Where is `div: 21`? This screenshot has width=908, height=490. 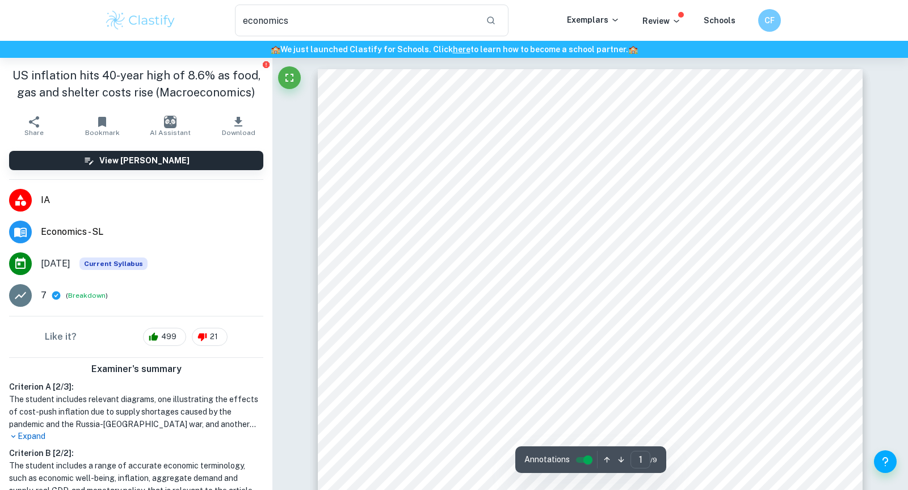 div: 21 is located at coordinates (209, 337).